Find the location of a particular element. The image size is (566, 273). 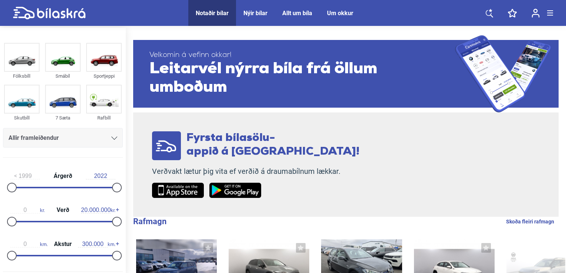

div: Notaðir bílar is located at coordinates (212, 13).